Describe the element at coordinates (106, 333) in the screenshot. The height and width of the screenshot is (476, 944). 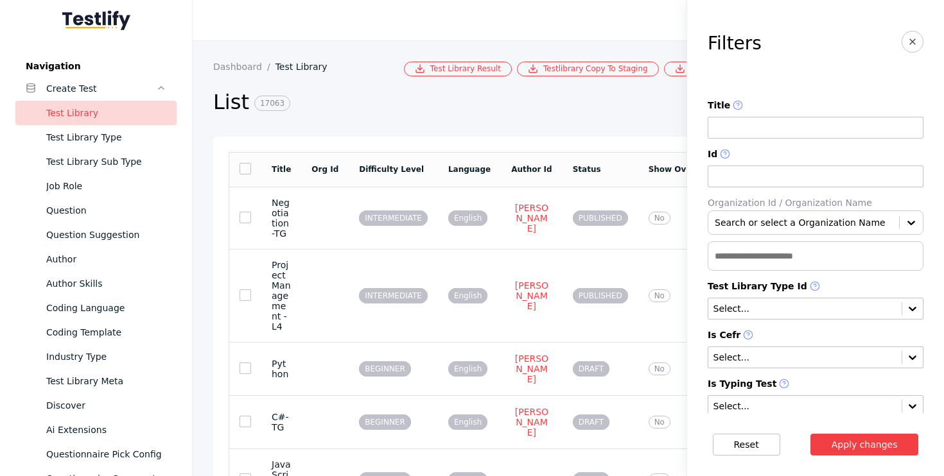
I see `div: Coding Template` at that location.